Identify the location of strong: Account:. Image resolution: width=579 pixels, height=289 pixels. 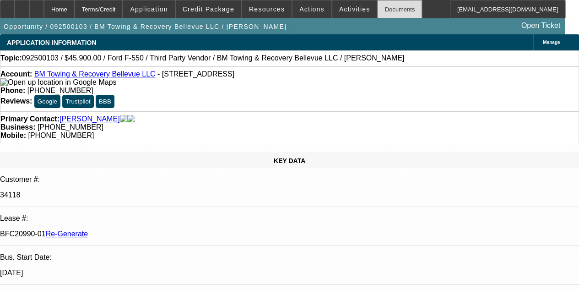
(16, 74).